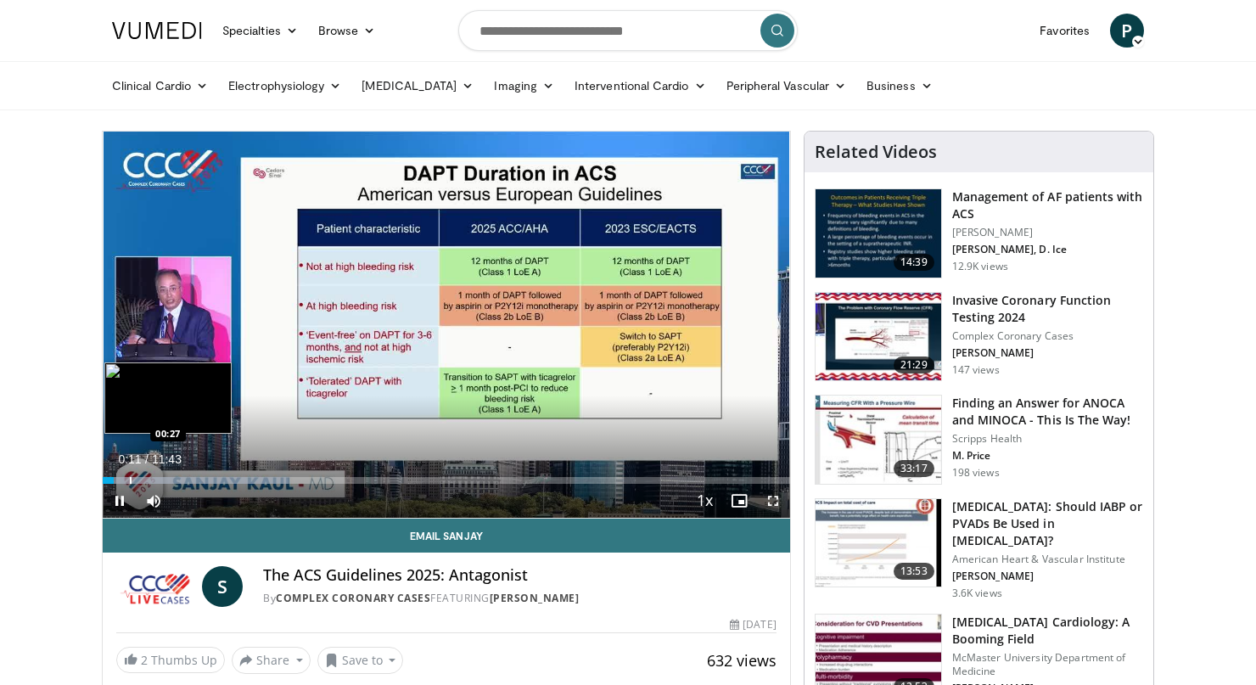  What do you see at coordinates (979, 440) in the screenshot?
I see `a: 33:17 Finding an Answer for ANOCA and MINOCA - This Is The Way! Scripps Health M. Price 198 views` at bounding box center [979, 440].